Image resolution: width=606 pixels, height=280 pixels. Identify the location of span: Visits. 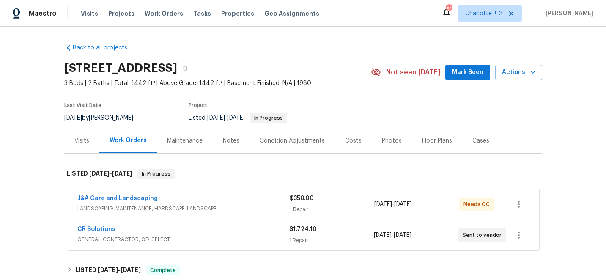
(89, 14).